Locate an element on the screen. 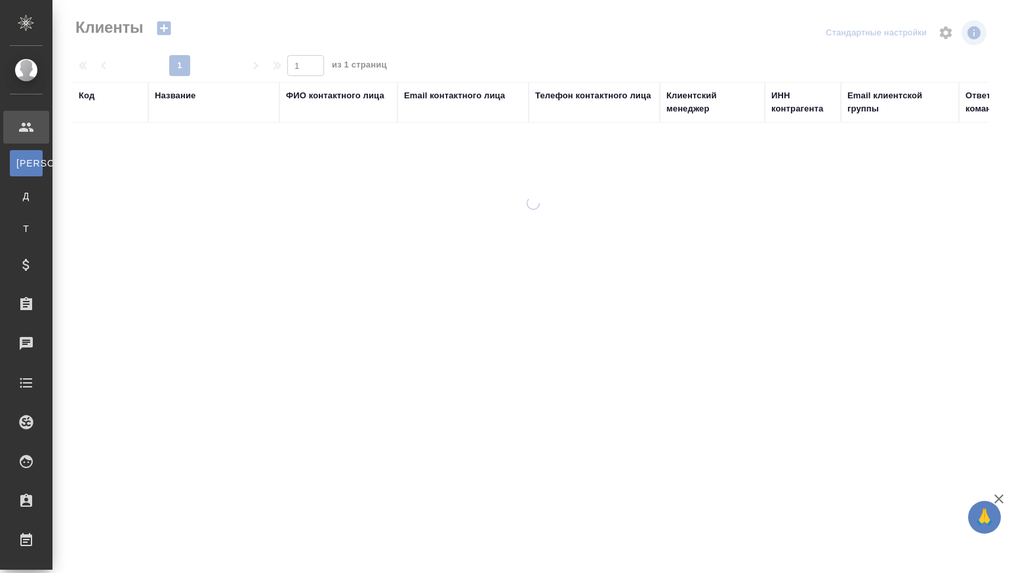  div: Email клиентской группы is located at coordinates (900, 102).